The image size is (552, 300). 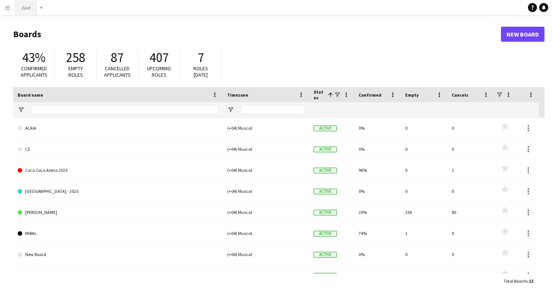 I want to click on div: 69%, so click(x=377, y=275).